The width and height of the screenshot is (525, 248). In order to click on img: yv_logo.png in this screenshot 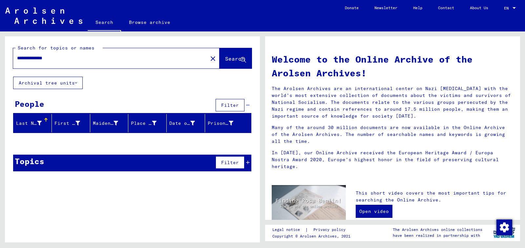, I will do `click(504, 233)`.